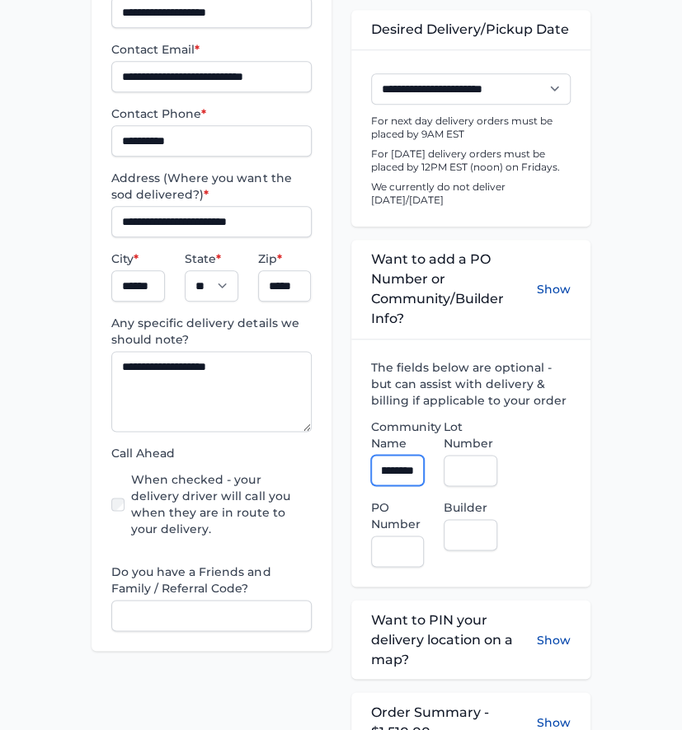  What do you see at coordinates (471, 30) in the screenshot?
I see `div: Desired Delivery/Pickup Date` at bounding box center [471, 30].